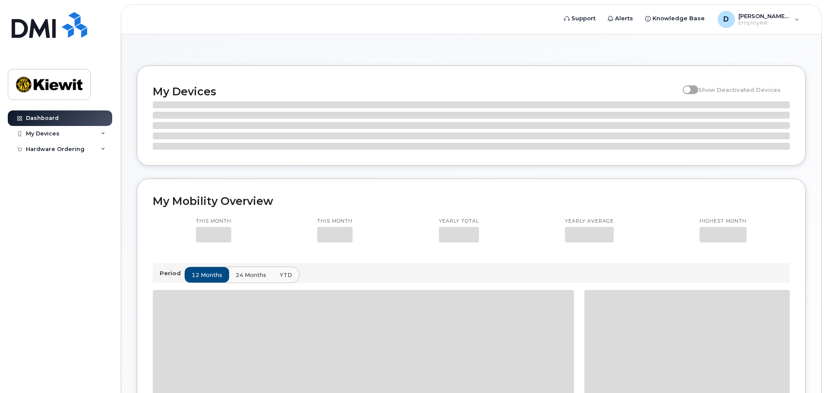  Describe the element at coordinates (686, 85) in the screenshot. I see `input: Show Deactivated Devices` at that location.